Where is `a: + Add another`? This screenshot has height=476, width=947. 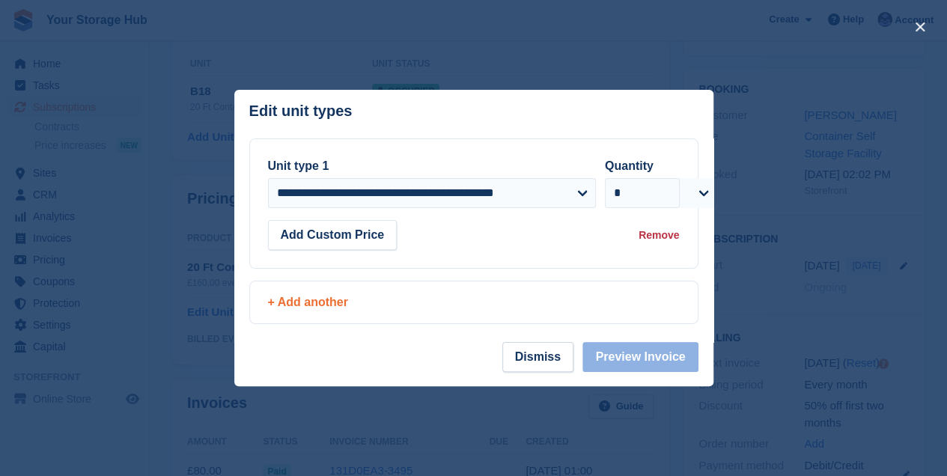 a: + Add another is located at coordinates (474, 302).